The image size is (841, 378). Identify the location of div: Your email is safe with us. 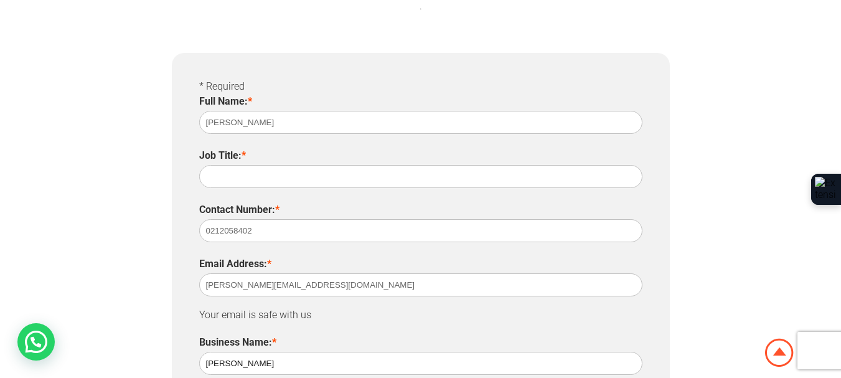
(421, 288).